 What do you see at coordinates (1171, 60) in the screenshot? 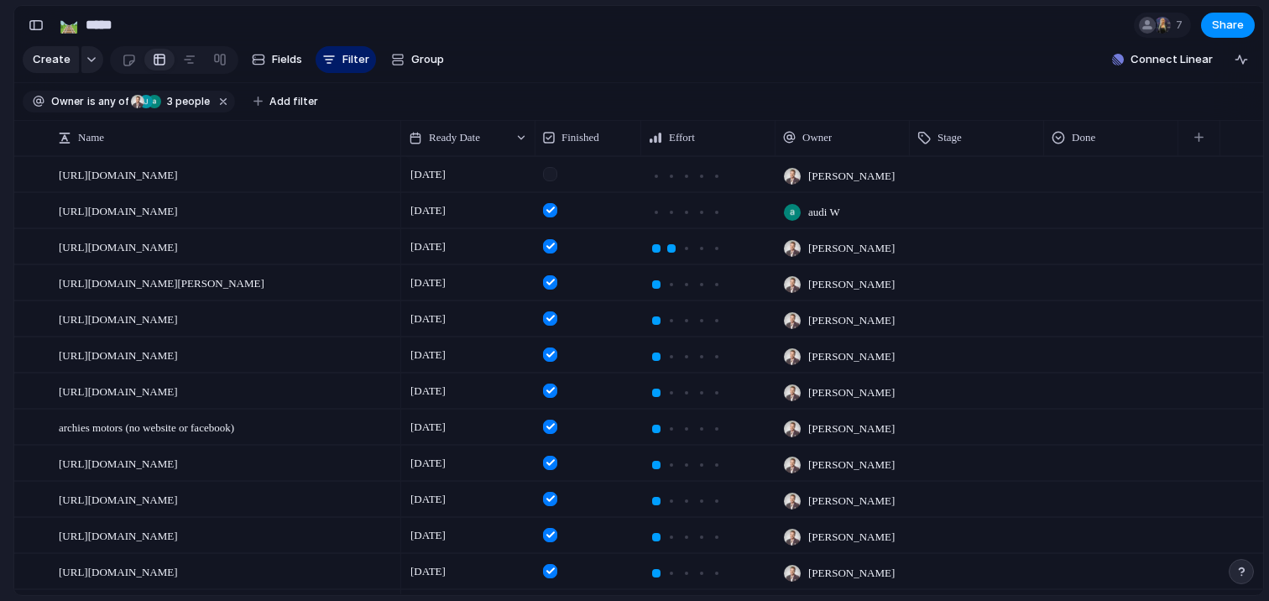
I see `span: Connect Linear` at bounding box center [1171, 60].